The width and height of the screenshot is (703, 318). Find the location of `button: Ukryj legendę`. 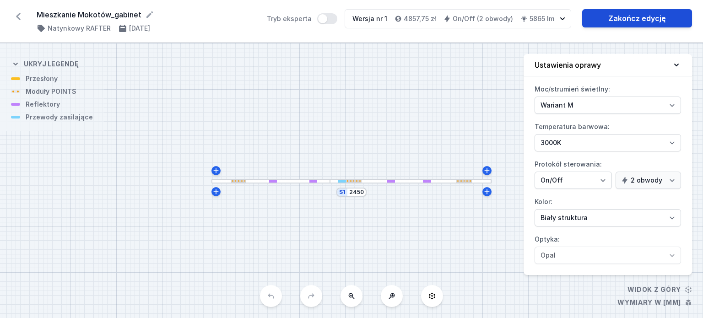

button: Ukryj legendę is located at coordinates (45, 63).